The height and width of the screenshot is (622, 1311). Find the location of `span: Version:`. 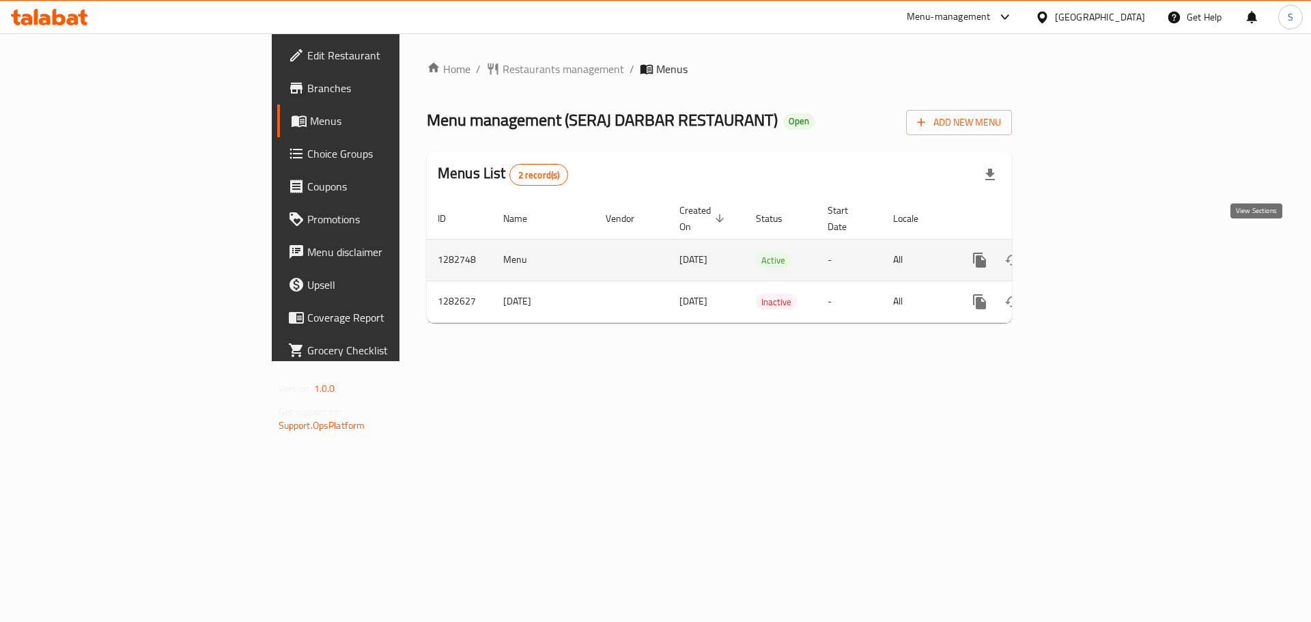

span: Version: is located at coordinates (295, 389).